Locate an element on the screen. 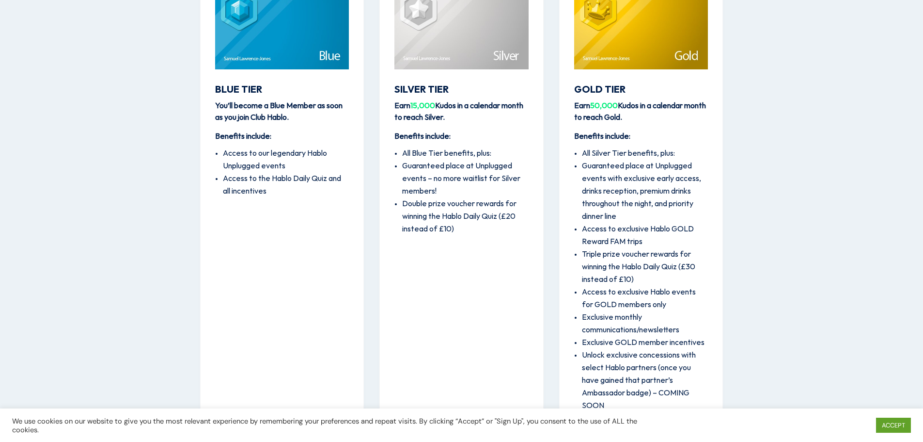 The height and width of the screenshot is (442, 923). div: We use cookies on our website to give you the most relevant experience by remembering your prefer... is located at coordinates (327, 425).